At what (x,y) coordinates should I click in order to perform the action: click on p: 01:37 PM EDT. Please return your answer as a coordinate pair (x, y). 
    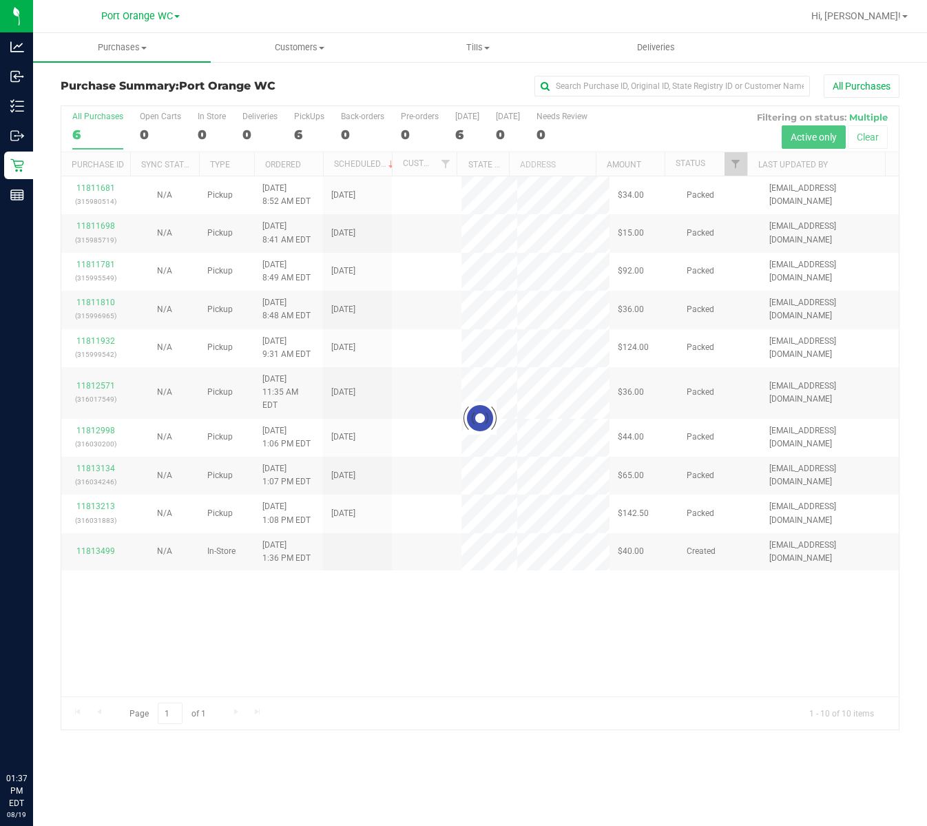
    Looking at the image, I should click on (17, 791).